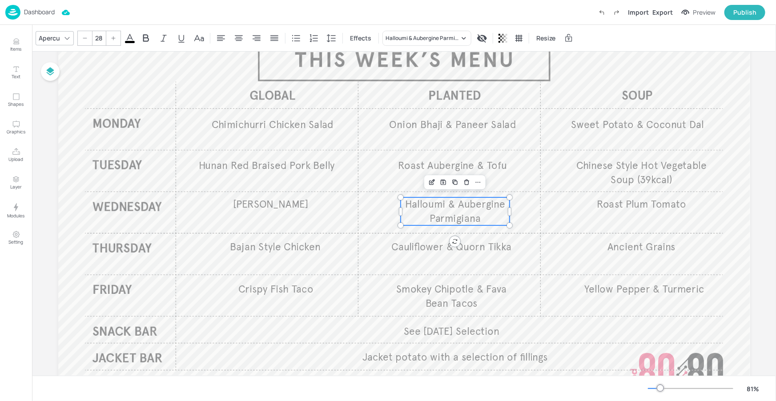 Image resolution: width=776 pixels, height=401 pixels. I want to click on img: logo-86c26b7e.jpg, so click(13, 12).